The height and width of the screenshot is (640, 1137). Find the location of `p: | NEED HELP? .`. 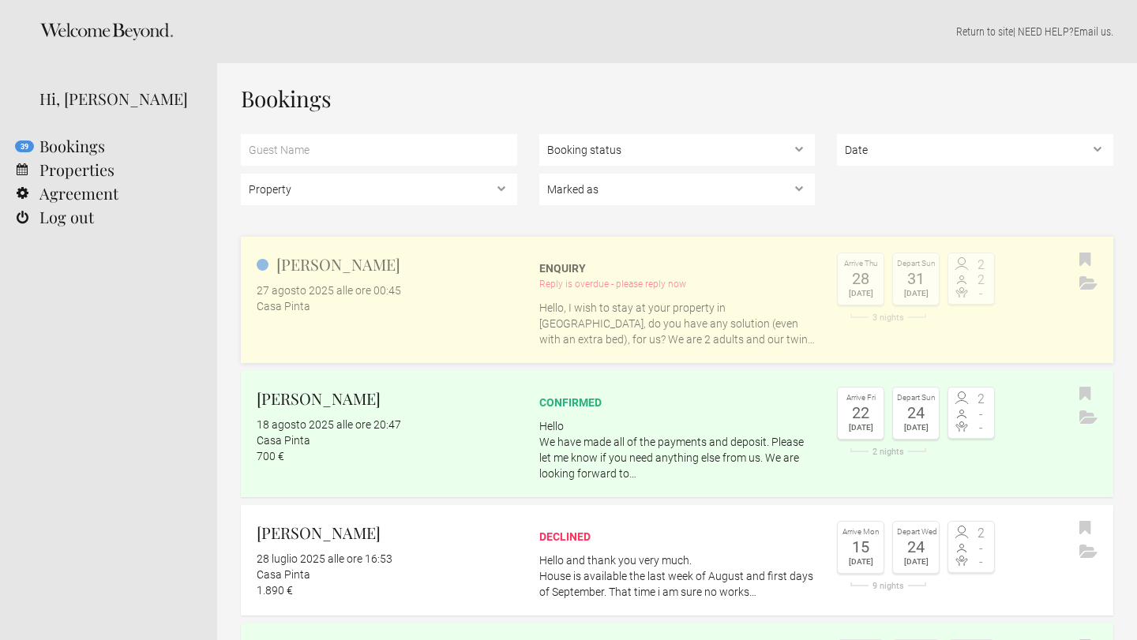

p: | NEED HELP? . is located at coordinates (677, 32).